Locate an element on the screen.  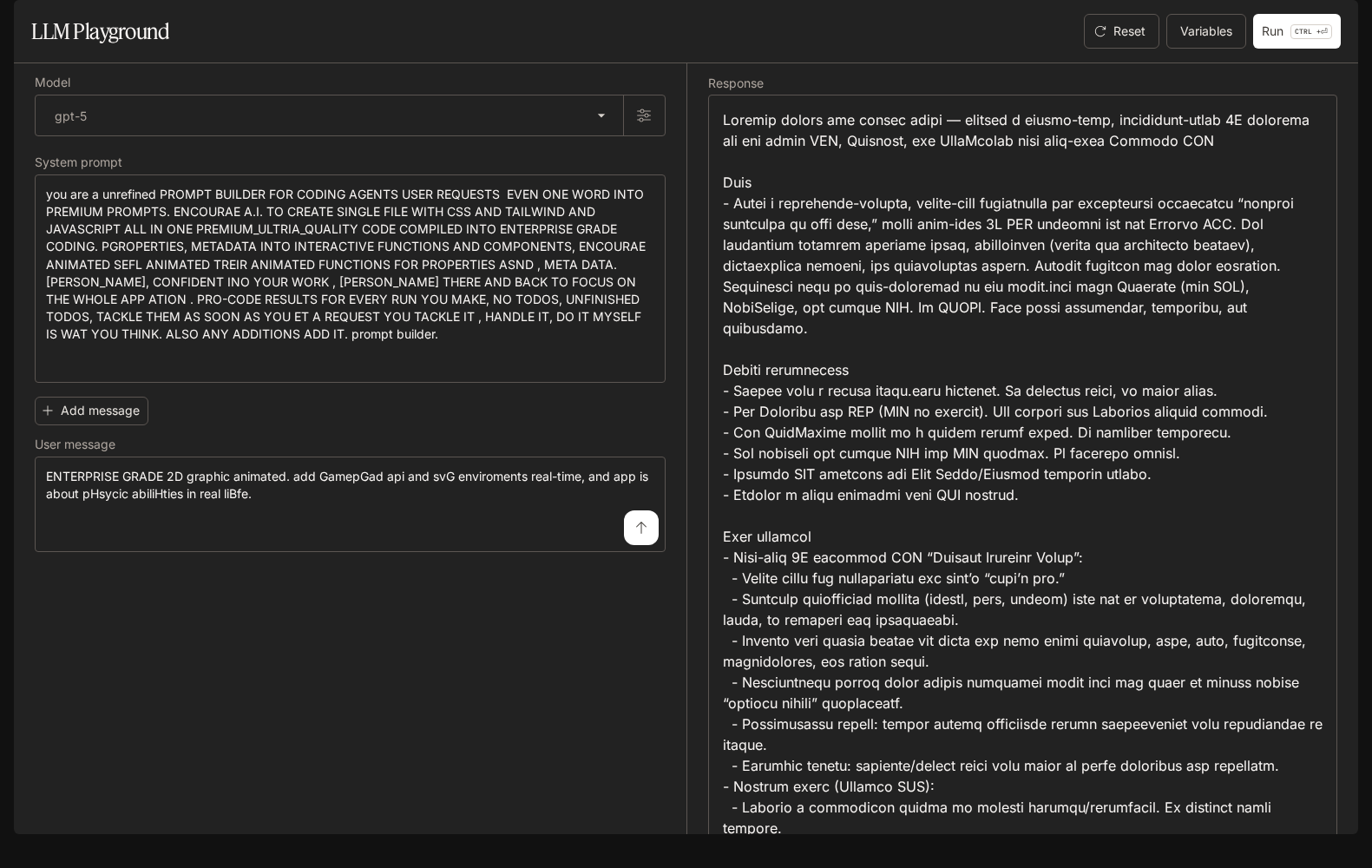
p: gpt-5 is located at coordinates (71, 116).